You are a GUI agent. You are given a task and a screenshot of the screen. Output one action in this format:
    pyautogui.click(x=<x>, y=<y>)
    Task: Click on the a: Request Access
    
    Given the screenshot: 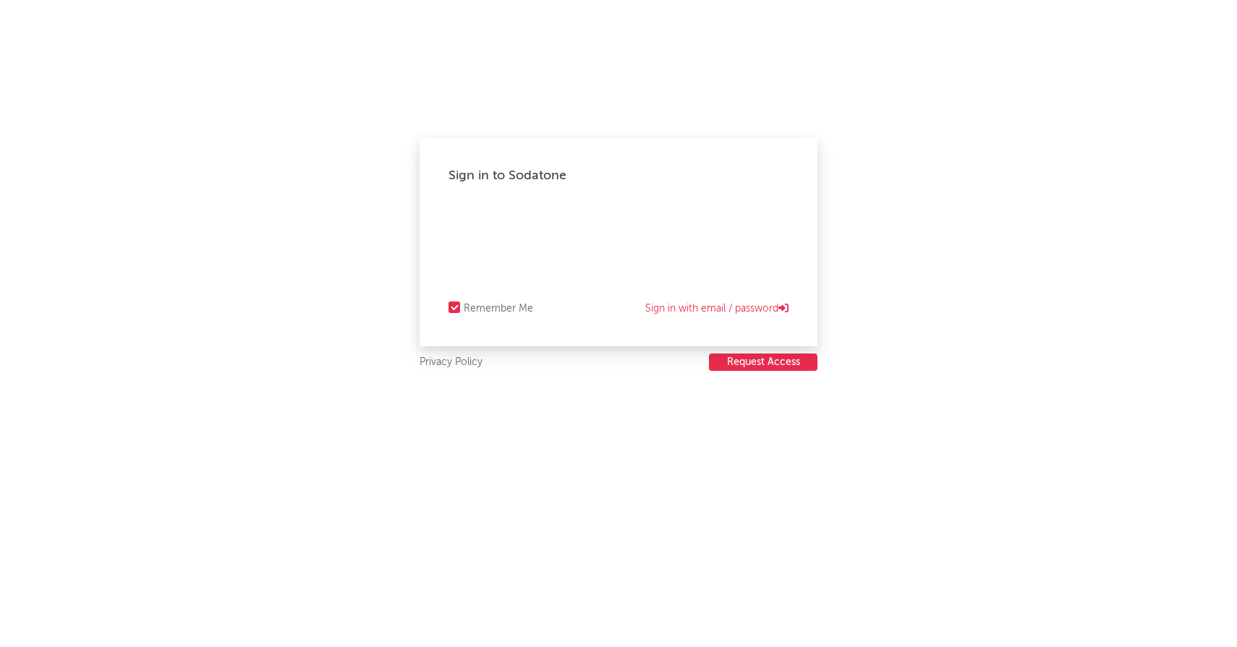 What is the action you would take?
    pyautogui.click(x=763, y=362)
    